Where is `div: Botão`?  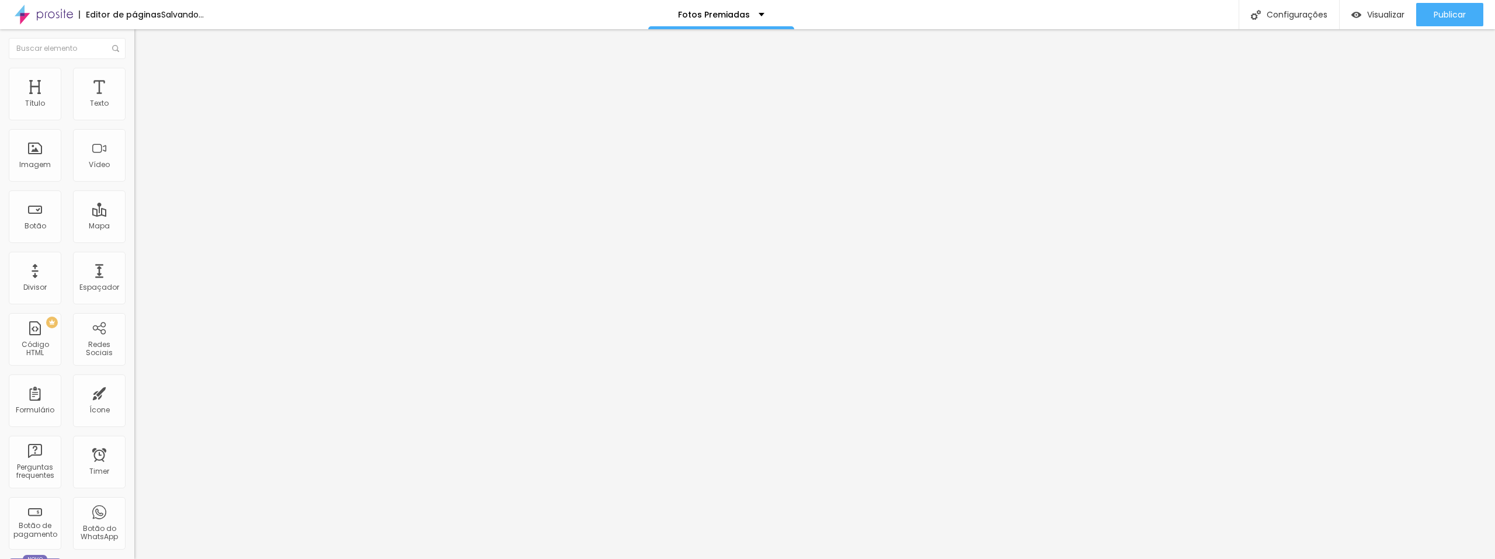 div: Botão is located at coordinates (35, 226).